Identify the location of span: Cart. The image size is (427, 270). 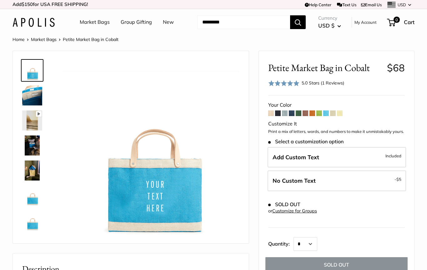
(409, 22).